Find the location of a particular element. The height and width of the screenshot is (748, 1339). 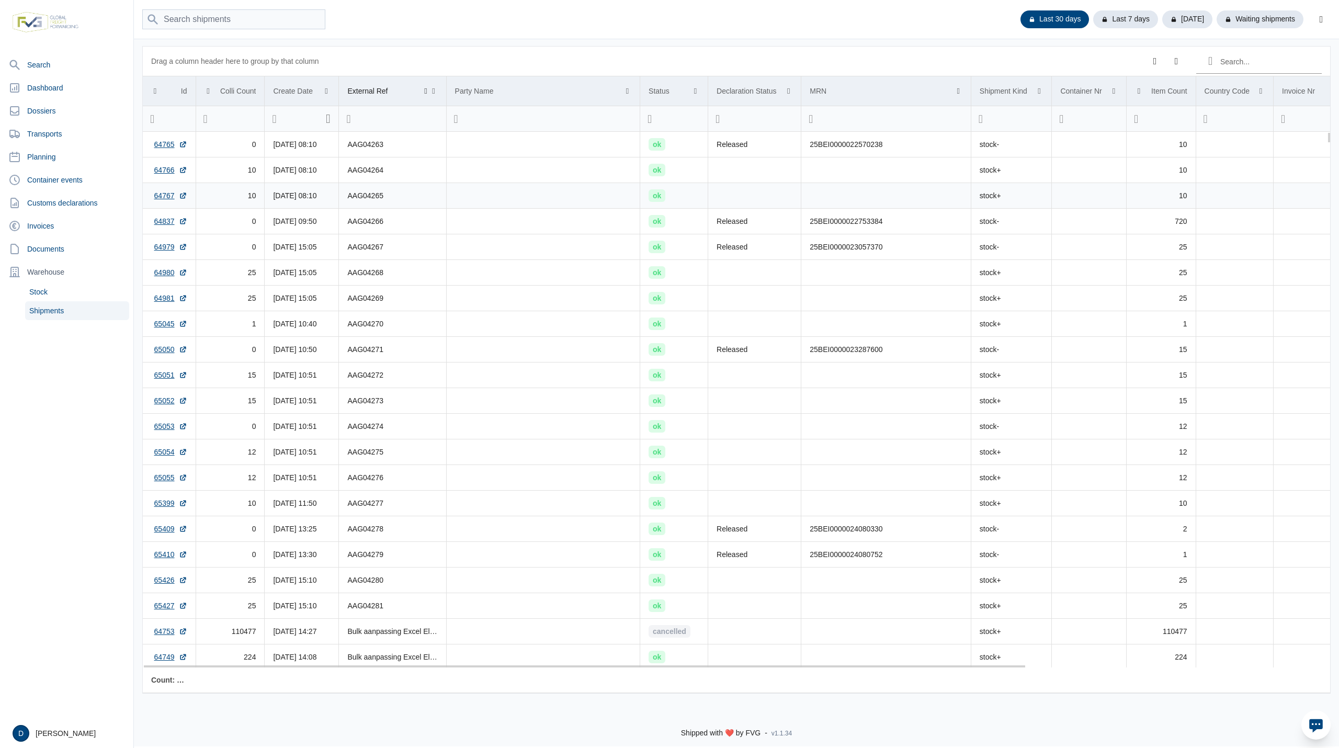

td: Column Party Name is located at coordinates (543, 91).